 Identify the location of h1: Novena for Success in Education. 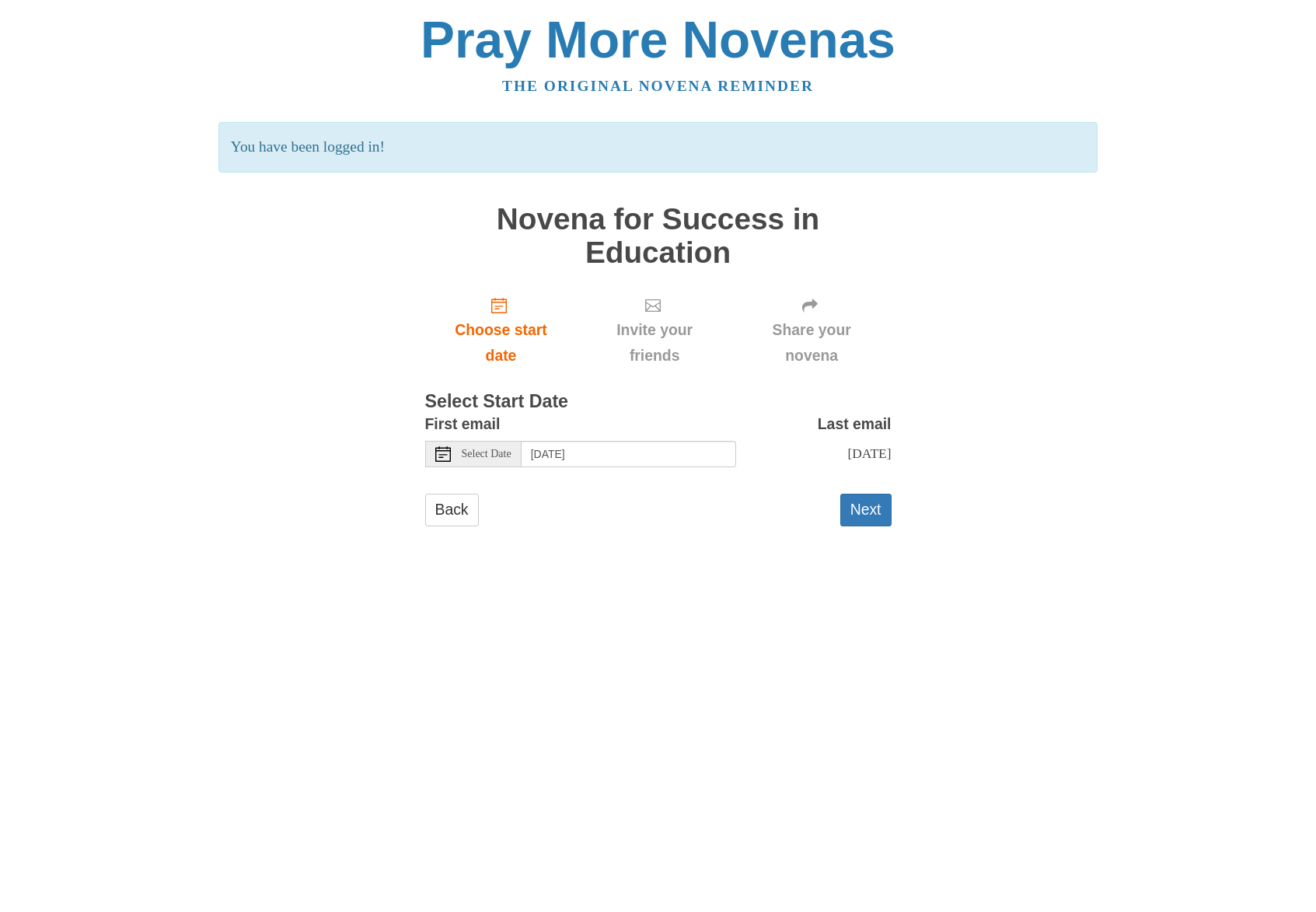
(658, 235).